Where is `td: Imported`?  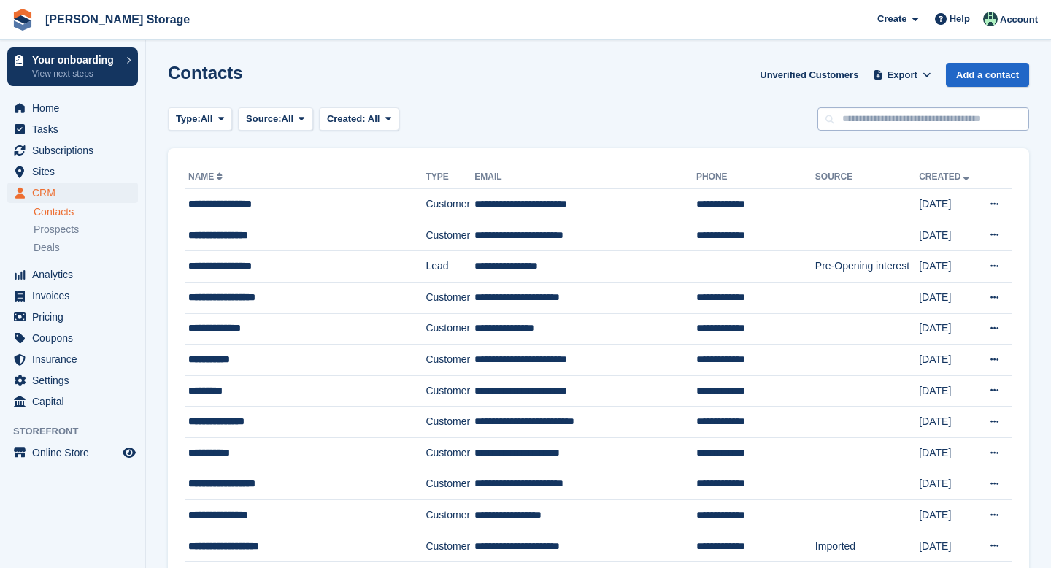
td: Imported is located at coordinates (867, 546).